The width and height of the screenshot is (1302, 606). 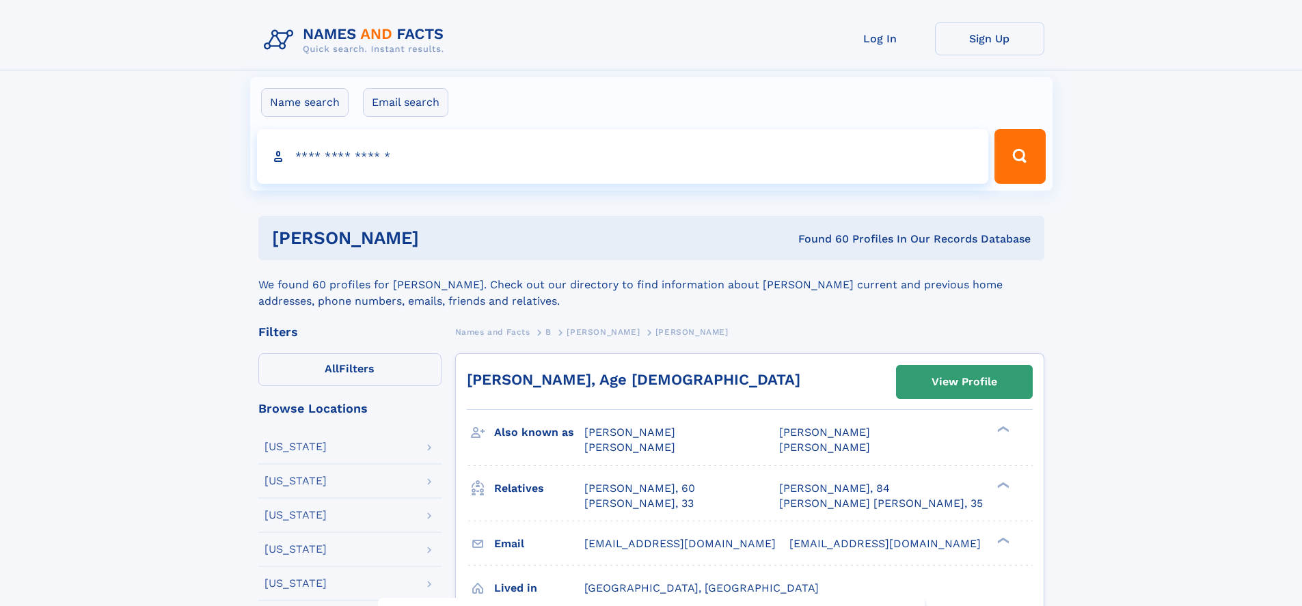 What do you see at coordinates (1020, 157) in the screenshot?
I see `button: Search Button` at bounding box center [1020, 157].